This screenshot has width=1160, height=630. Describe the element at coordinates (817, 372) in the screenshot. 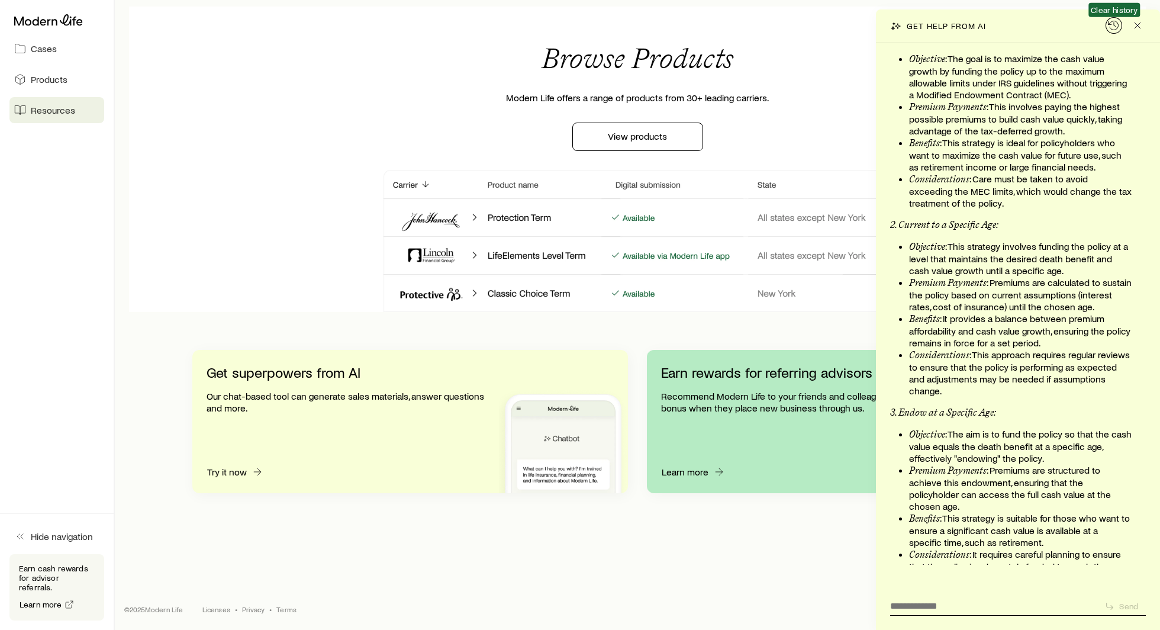

I see `p: Earn rewards for referring advisors` at that location.